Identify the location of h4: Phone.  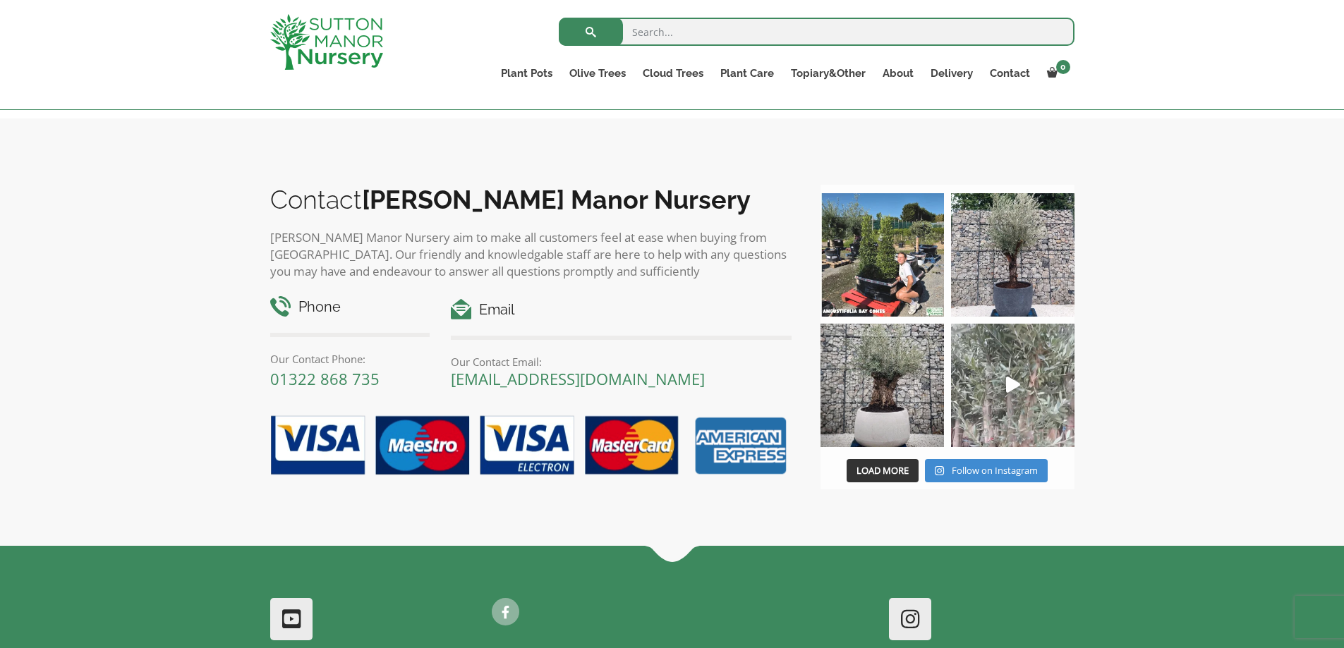
(350, 307).